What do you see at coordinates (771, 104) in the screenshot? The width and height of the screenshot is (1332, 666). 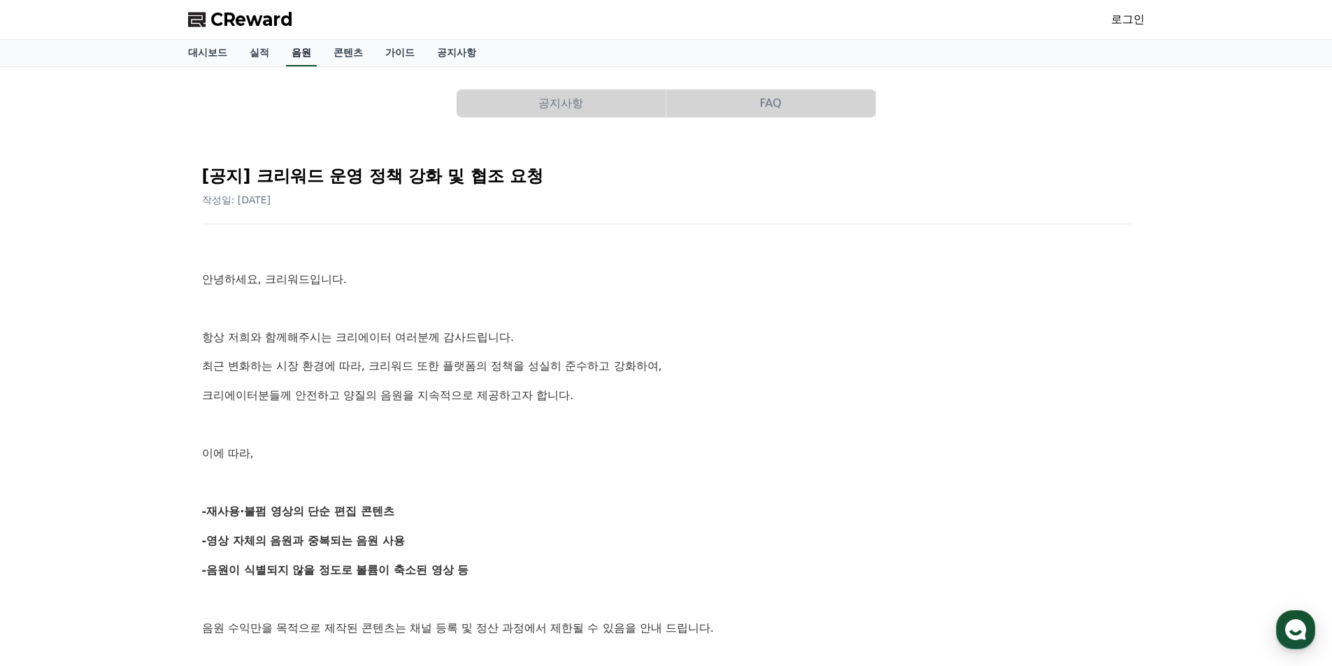 I see `a: FAQ` at bounding box center [771, 104].